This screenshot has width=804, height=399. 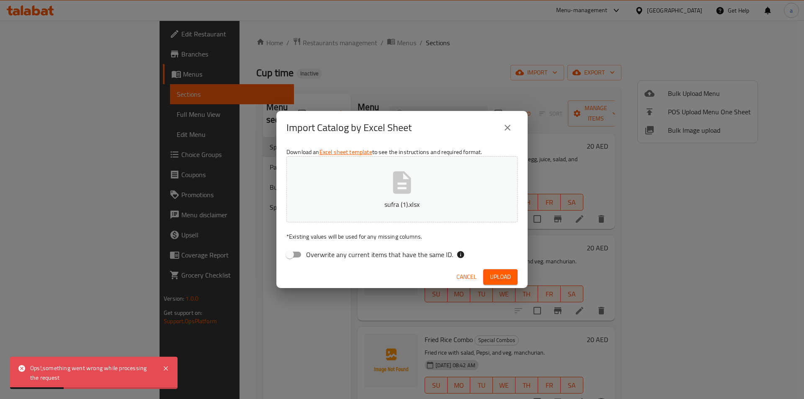 What do you see at coordinates (402, 205) in the screenshot?
I see `div: Download an to see the instructions and required format.` at bounding box center [402, 205].